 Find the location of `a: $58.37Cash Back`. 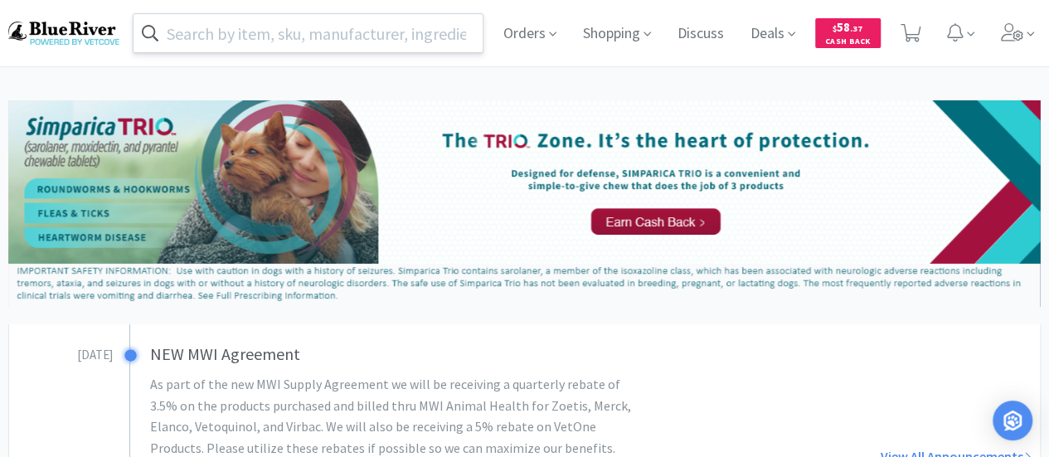

a: $58.37Cash Back is located at coordinates (848, 33).